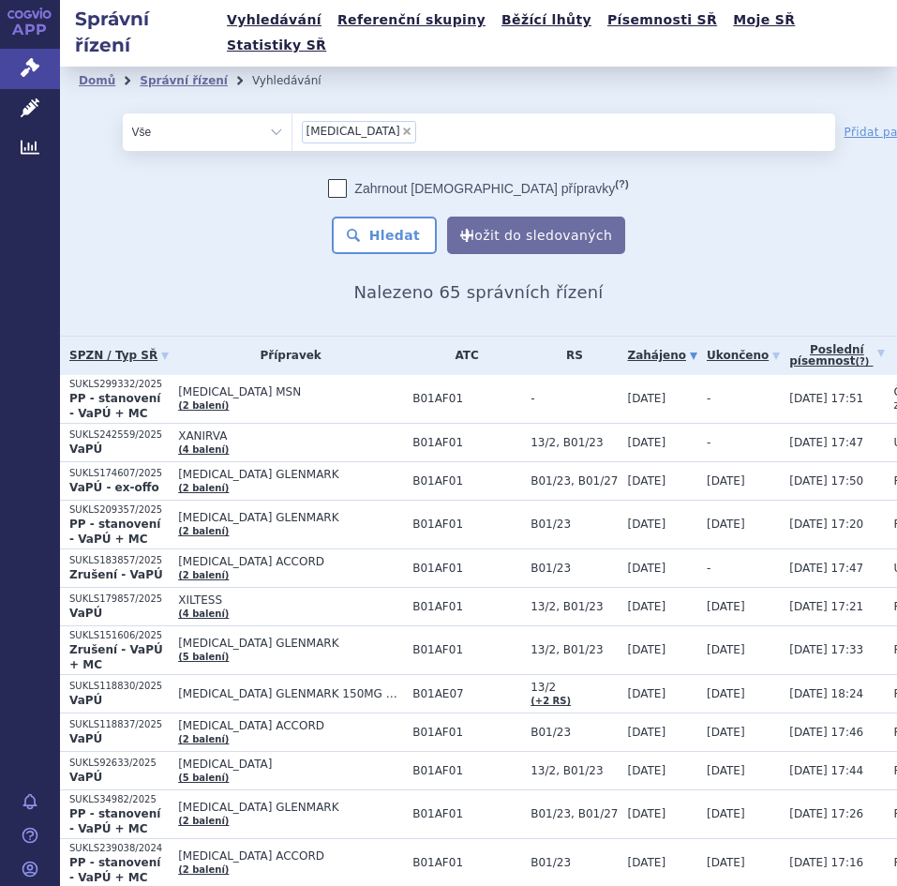  What do you see at coordinates (411, 20) in the screenshot?
I see `a: Referenční skupiny` at bounding box center [411, 20].